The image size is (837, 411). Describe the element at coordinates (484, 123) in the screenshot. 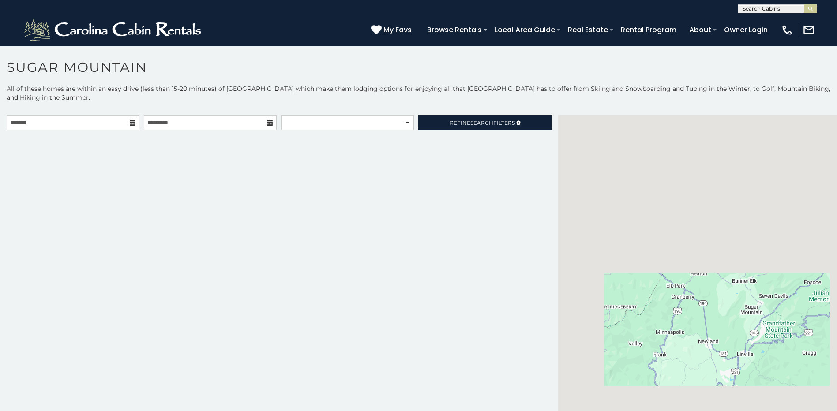

I see `a: RefineSearchFilters` at that location.